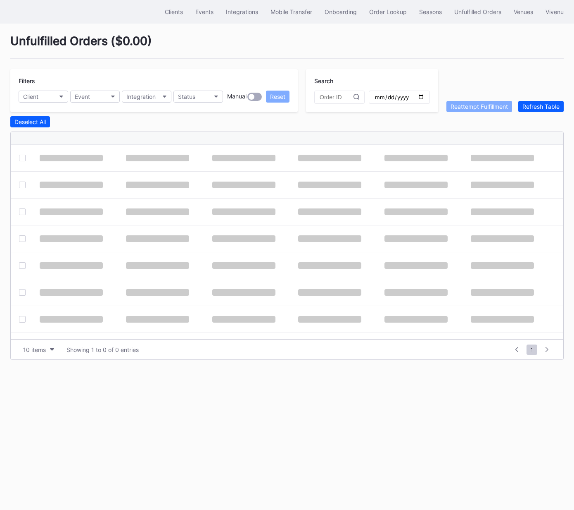  What do you see at coordinates (478, 12) in the screenshot?
I see `div: Unfulfilled Orders` at bounding box center [478, 12].